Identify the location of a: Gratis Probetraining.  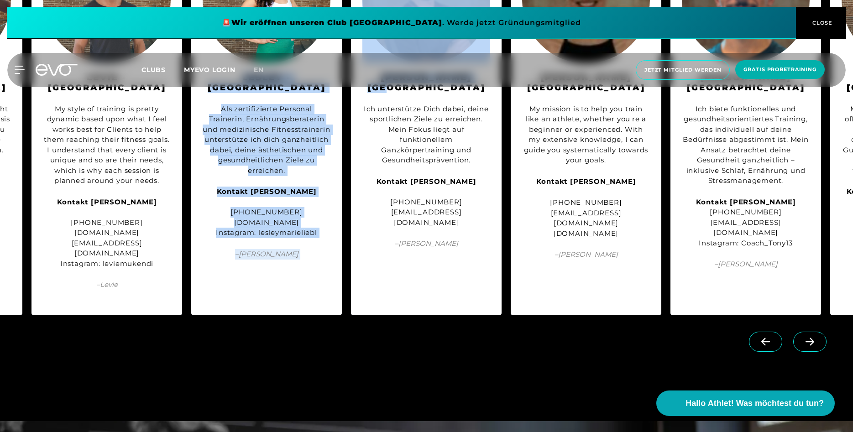
(780, 70).